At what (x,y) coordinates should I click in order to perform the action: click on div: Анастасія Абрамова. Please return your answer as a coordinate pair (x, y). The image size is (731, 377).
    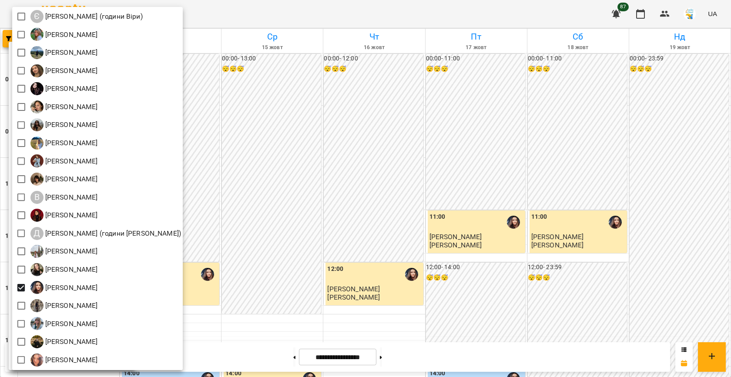
    Looking at the image, I should click on (64, 89).